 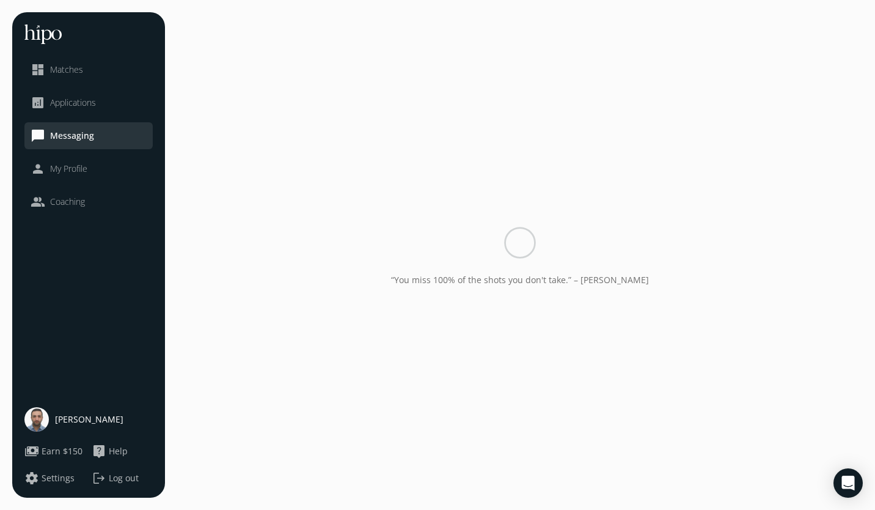 I want to click on span: Applications, so click(x=73, y=103).